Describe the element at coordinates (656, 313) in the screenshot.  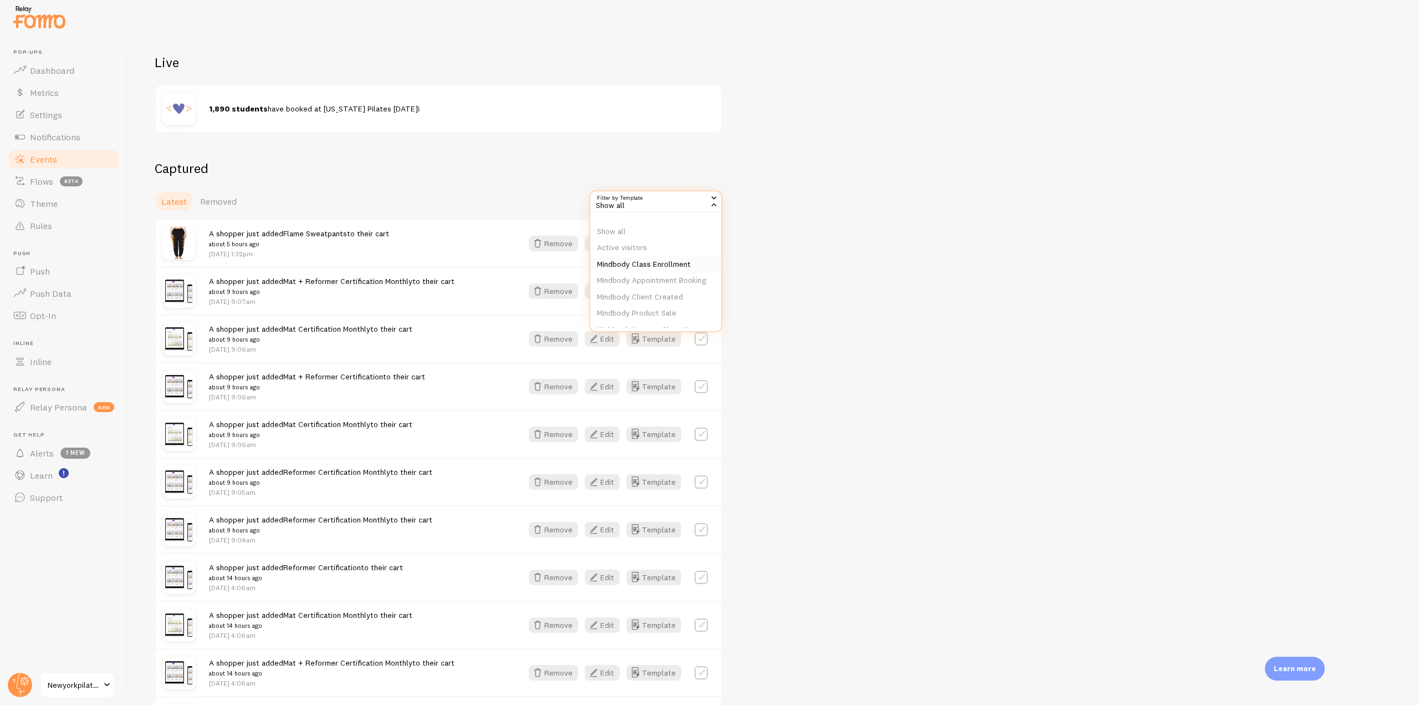
I see `li: Mindbody Product Sale` at that location.